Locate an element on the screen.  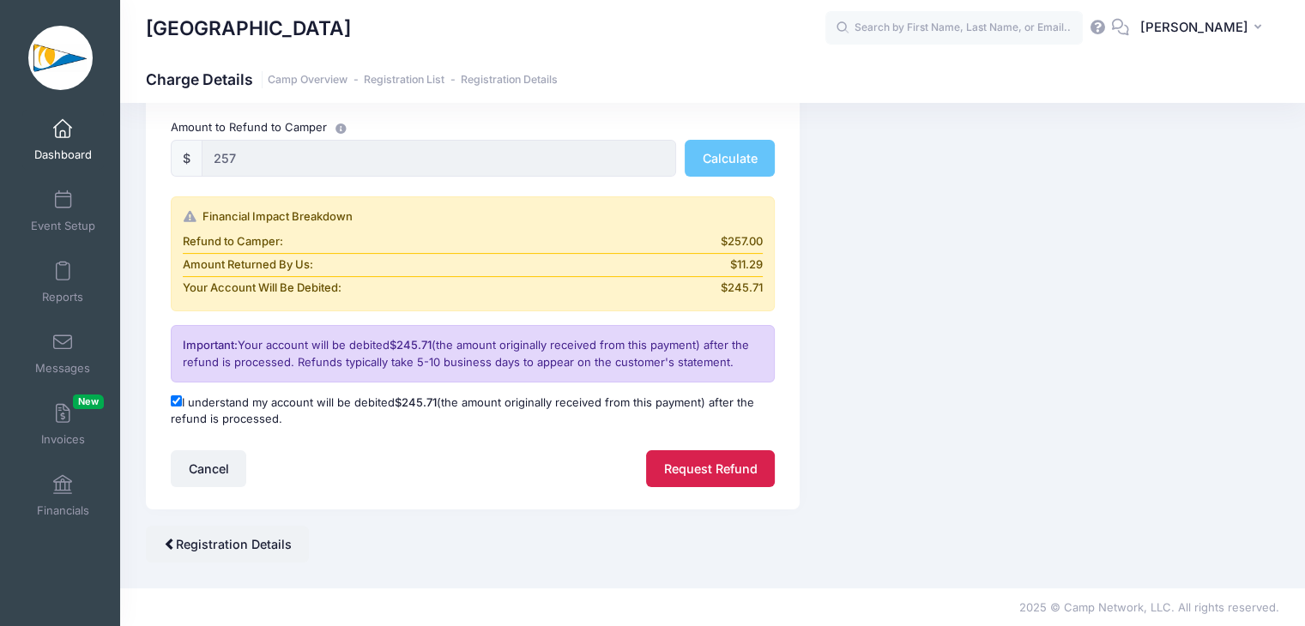
span: Messages is located at coordinates (63, 368).